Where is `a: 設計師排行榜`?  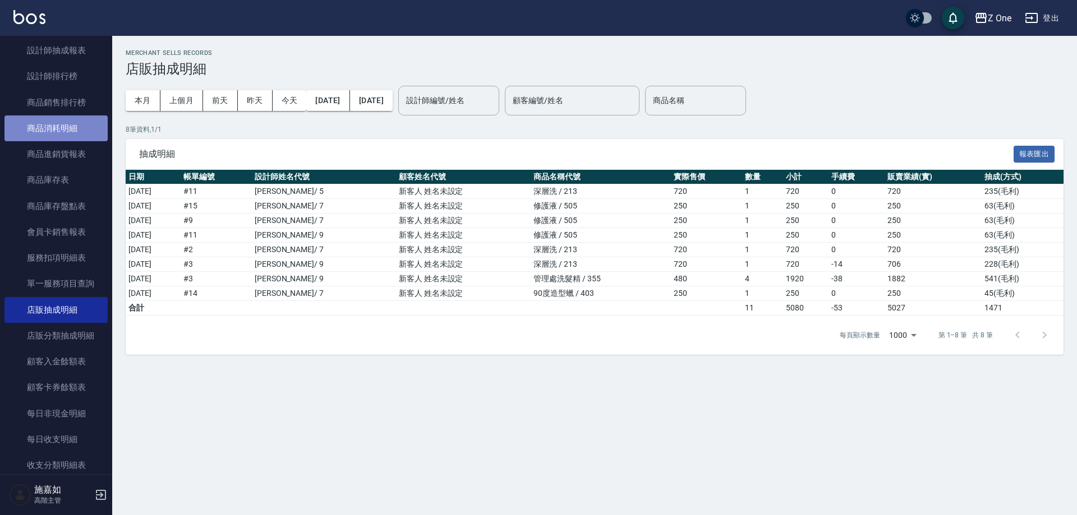
a: 設計師排行榜 is located at coordinates (56, 76).